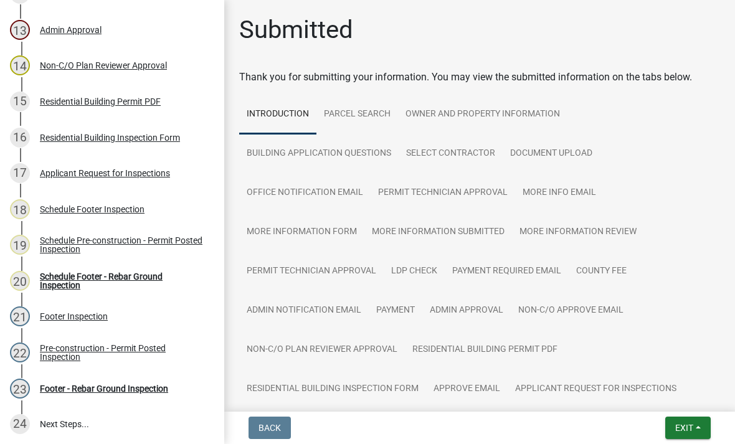  Describe the element at coordinates (333, 389) in the screenshot. I see `a: Residential Building Inspection Form` at that location.